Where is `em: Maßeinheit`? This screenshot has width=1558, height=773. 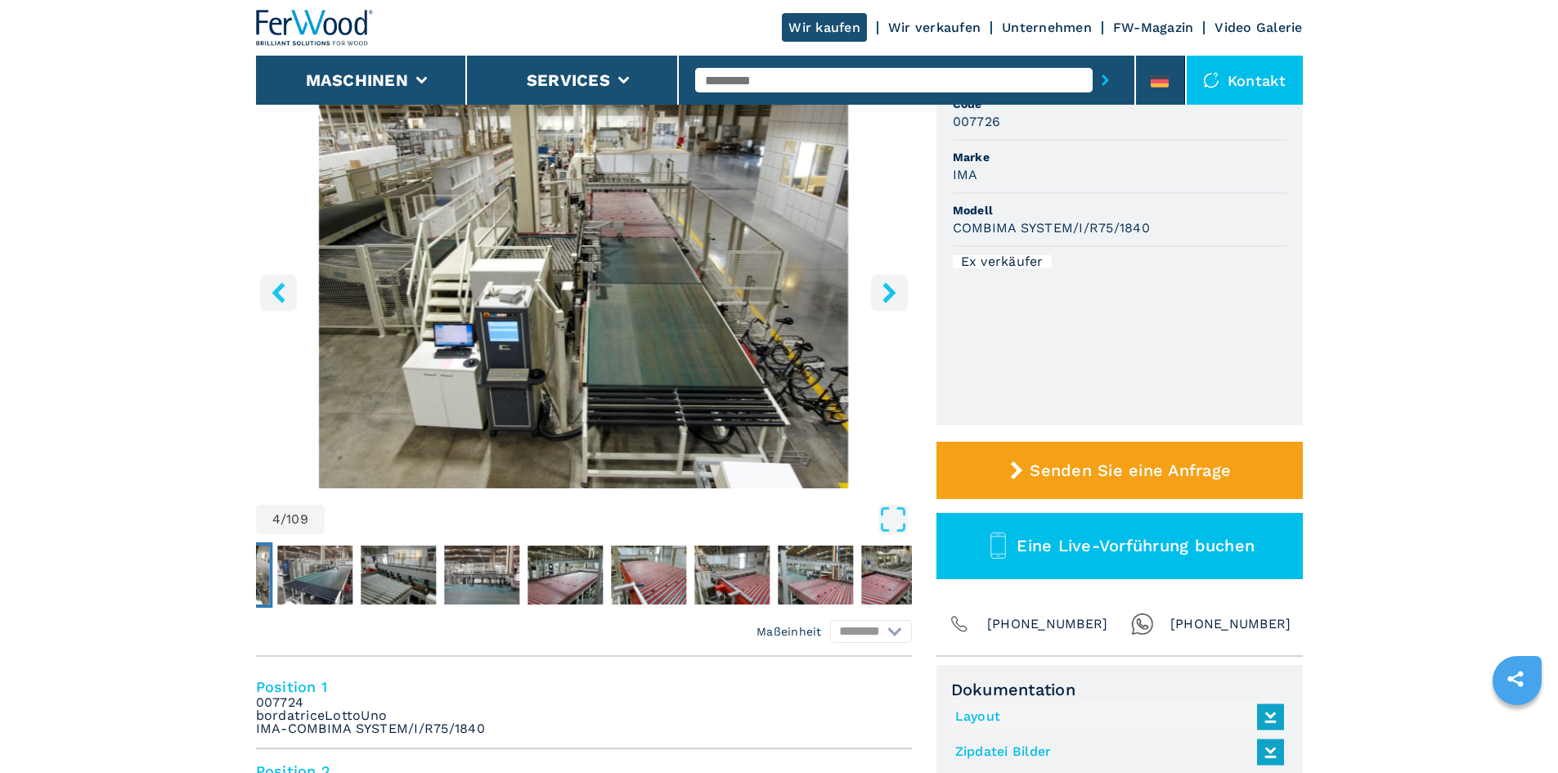
em: Maßeinheit is located at coordinates (789, 631).